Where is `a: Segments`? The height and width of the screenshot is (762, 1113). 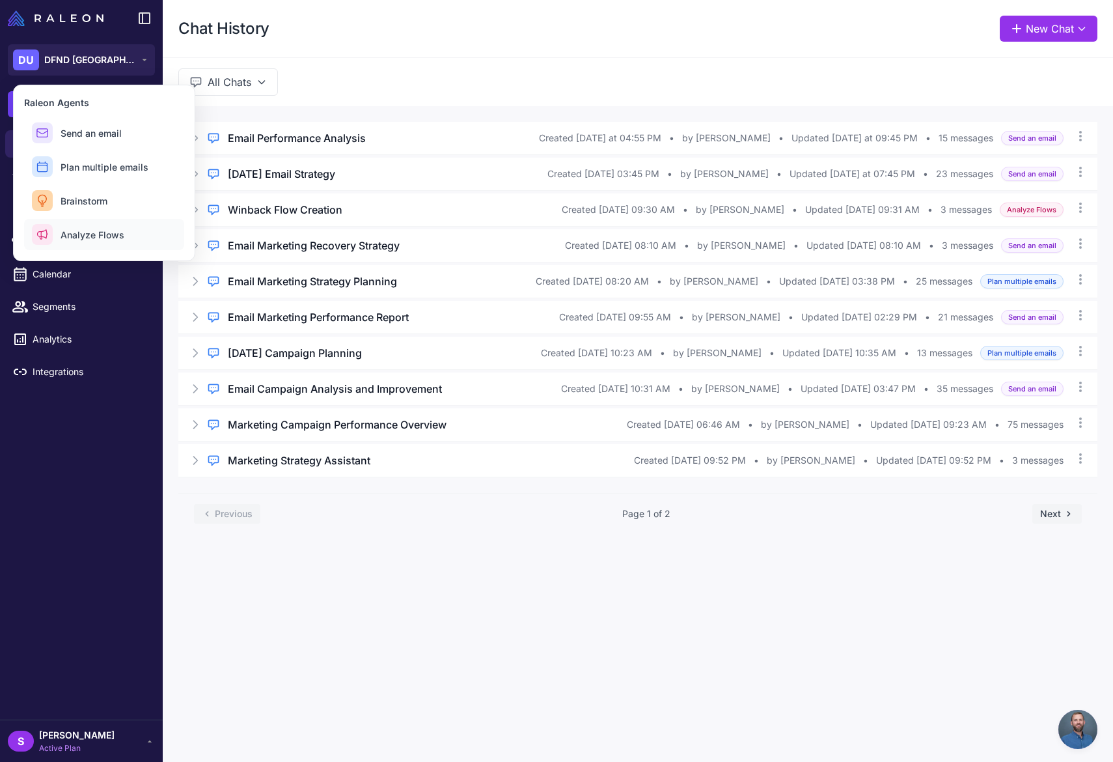 a: Segments is located at coordinates (81, 307).